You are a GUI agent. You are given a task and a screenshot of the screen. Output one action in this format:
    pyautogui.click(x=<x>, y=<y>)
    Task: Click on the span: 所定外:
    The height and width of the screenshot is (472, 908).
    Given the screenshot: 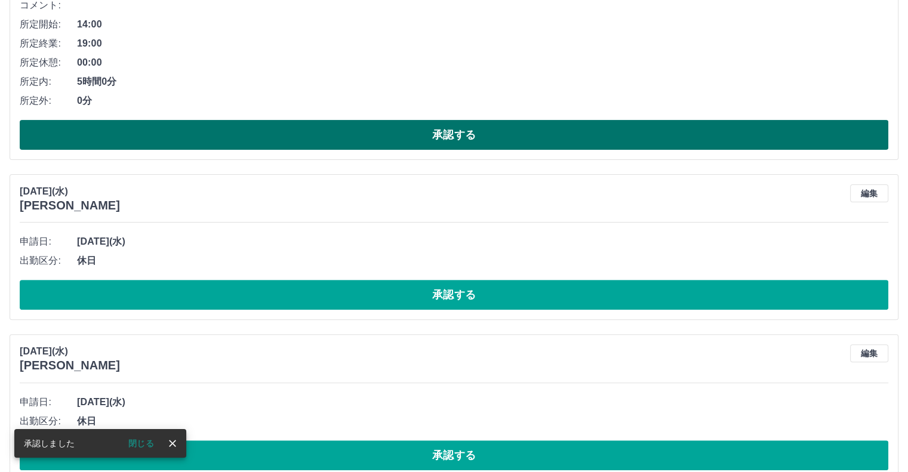 What is the action you would take?
    pyautogui.click(x=48, y=101)
    